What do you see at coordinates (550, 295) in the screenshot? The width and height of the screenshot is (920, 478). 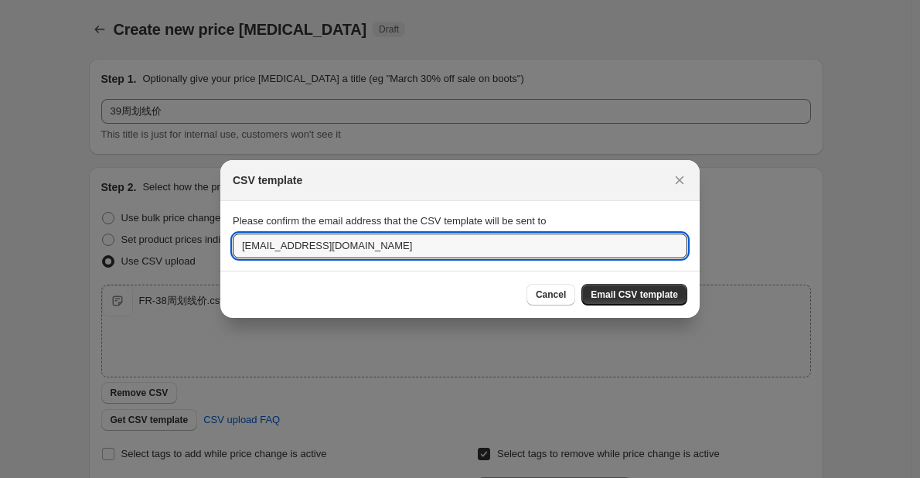 I see `button: Cancel` at bounding box center [550, 295].